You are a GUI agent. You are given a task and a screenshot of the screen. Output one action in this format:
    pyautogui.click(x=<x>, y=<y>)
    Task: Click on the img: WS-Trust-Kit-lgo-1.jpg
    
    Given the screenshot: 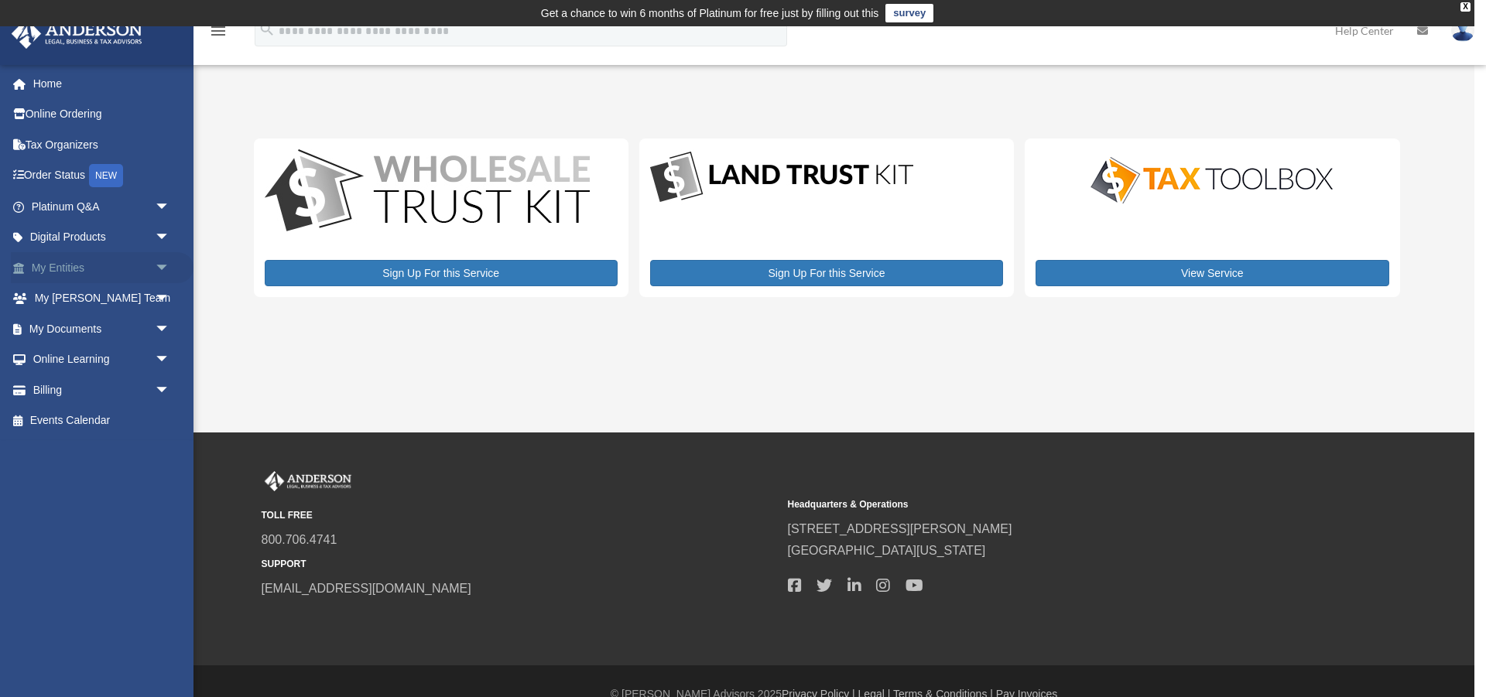 What is the action you would take?
    pyautogui.click(x=427, y=192)
    